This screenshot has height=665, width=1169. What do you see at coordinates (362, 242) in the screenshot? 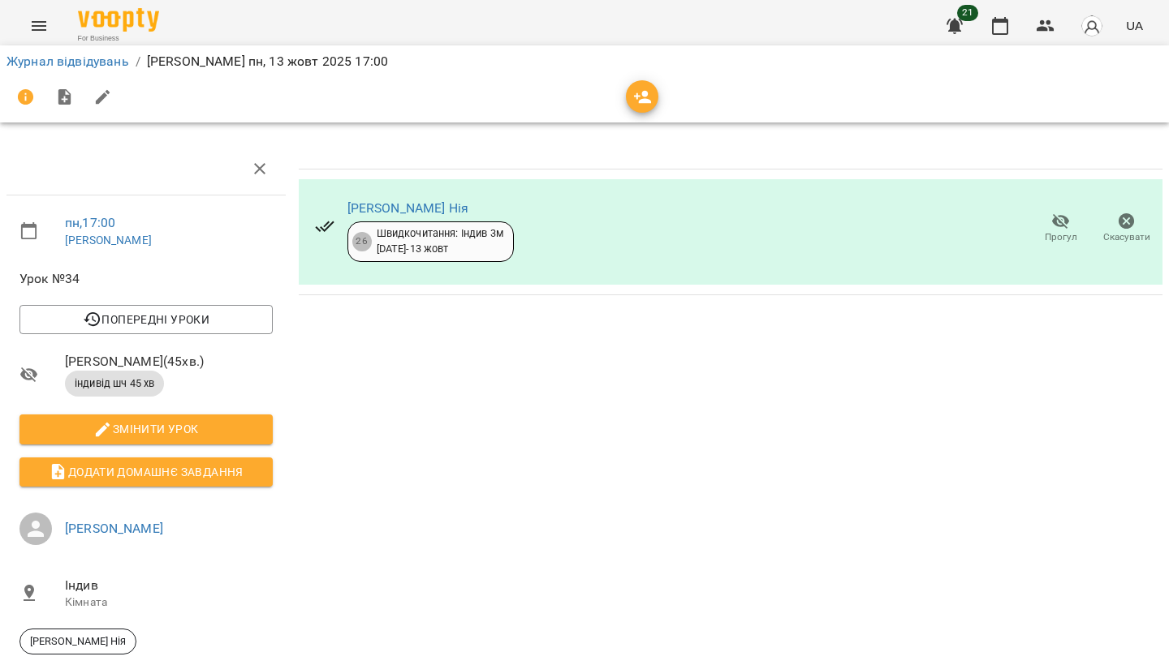
I see `div: 26` at bounding box center [362, 242].